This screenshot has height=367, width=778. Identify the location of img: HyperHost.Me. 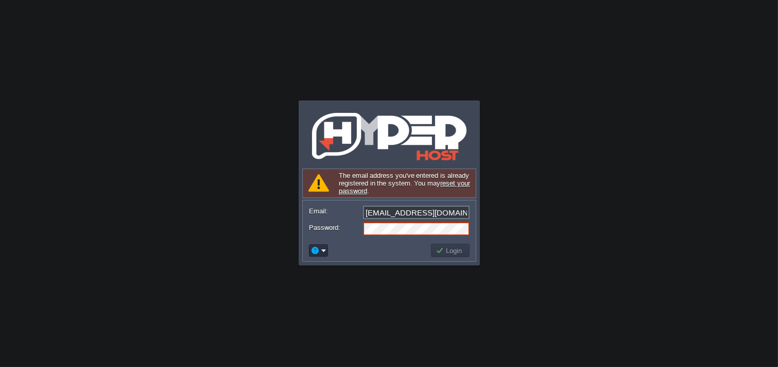
(389, 137).